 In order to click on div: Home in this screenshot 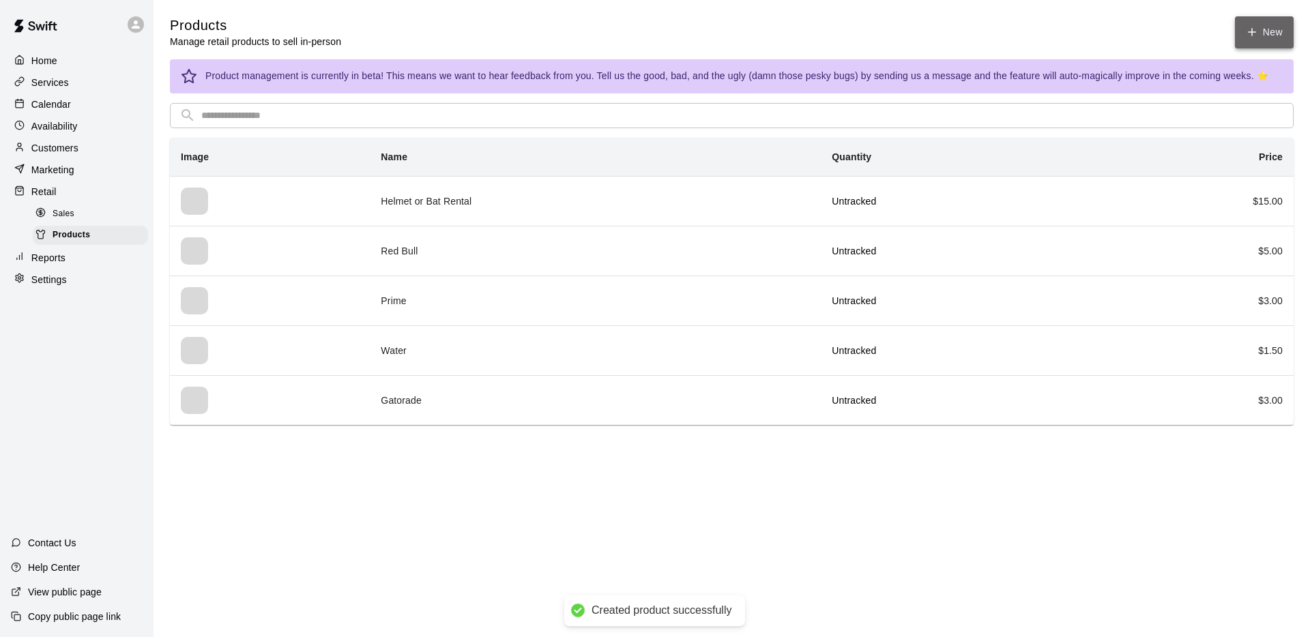, I will do `click(76, 61)`.